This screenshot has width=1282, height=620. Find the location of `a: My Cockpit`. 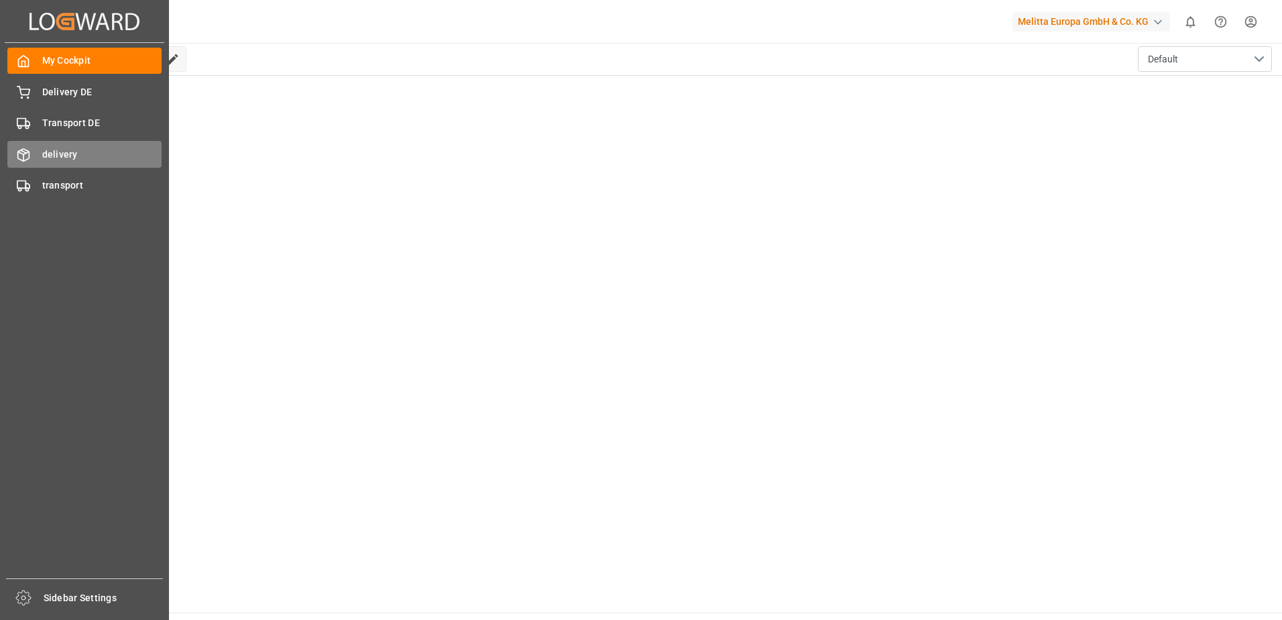

a: My Cockpit is located at coordinates (84, 60).